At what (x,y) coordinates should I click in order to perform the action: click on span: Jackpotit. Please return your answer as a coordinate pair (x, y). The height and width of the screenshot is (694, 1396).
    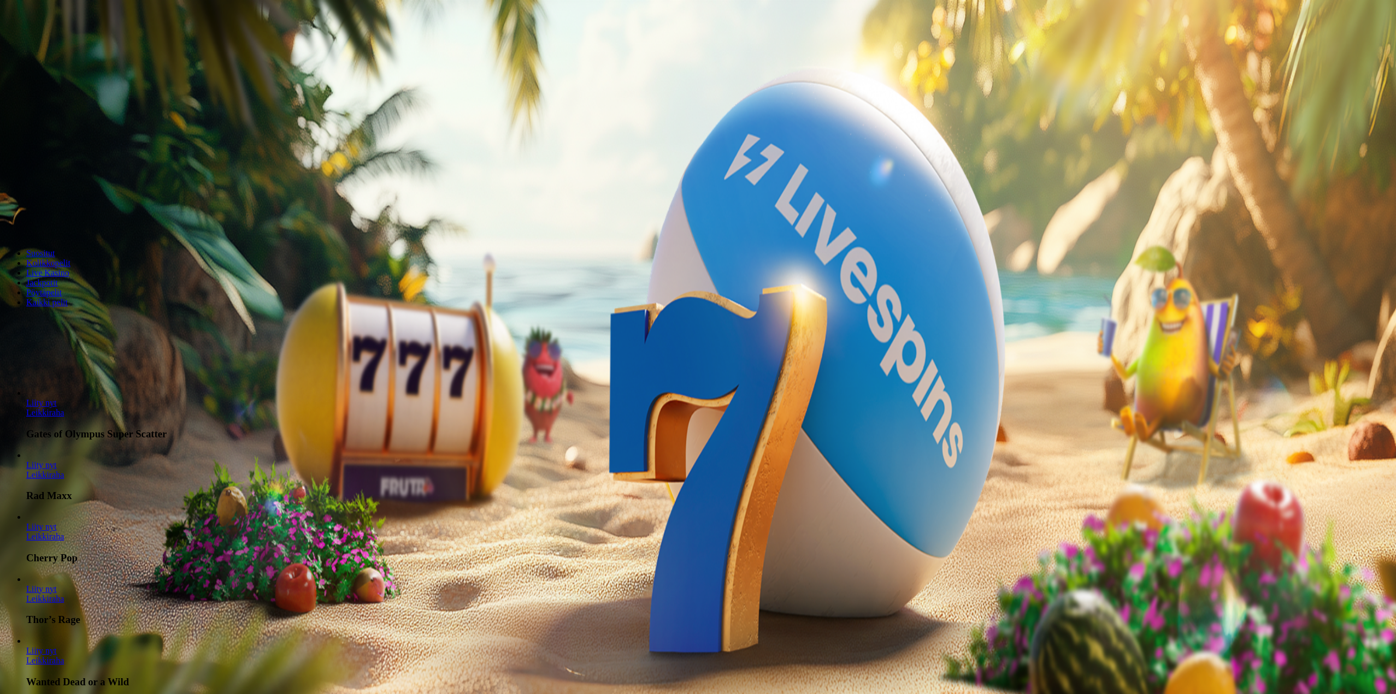
    Looking at the image, I should click on (42, 282).